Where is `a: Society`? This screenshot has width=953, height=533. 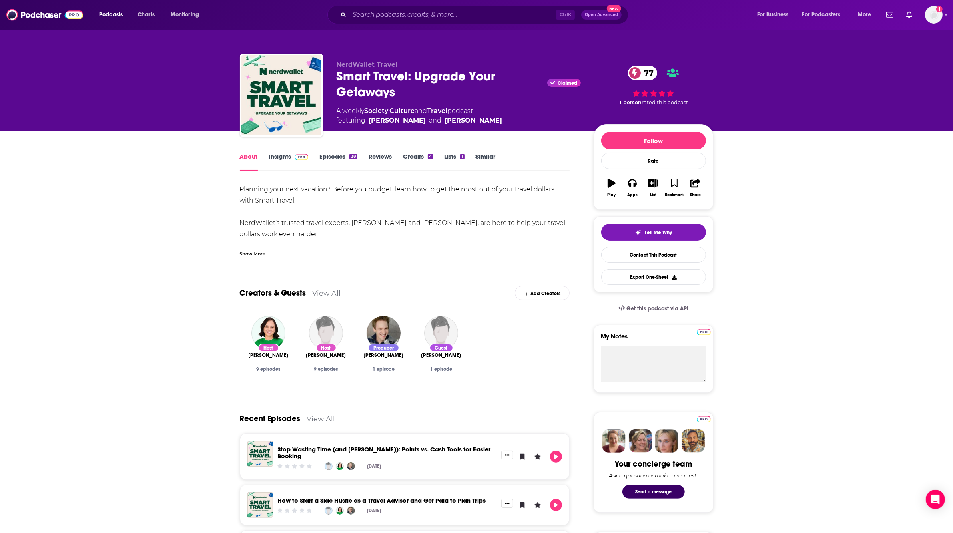
a: Society is located at coordinates (377, 110).